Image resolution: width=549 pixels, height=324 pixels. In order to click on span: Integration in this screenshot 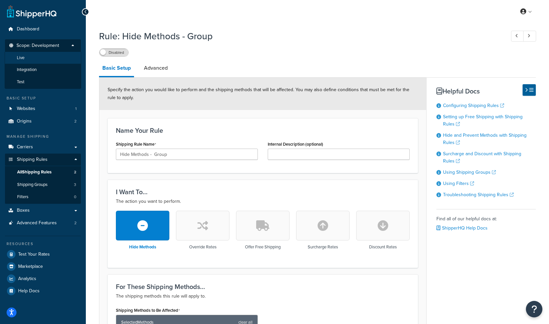, I will do `click(27, 70)`.